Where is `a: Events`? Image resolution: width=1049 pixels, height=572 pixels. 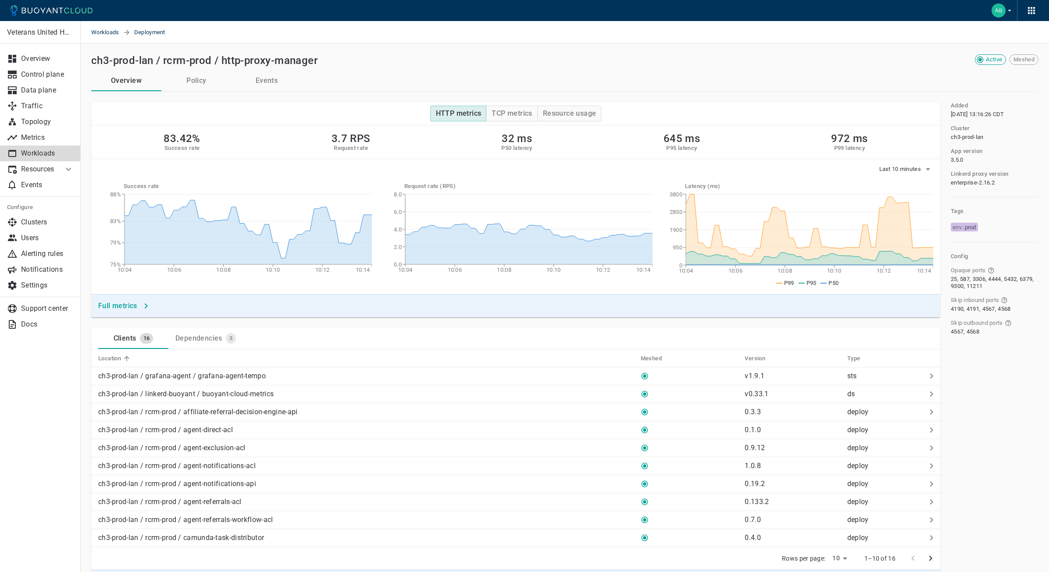
a: Events is located at coordinates (267, 81).